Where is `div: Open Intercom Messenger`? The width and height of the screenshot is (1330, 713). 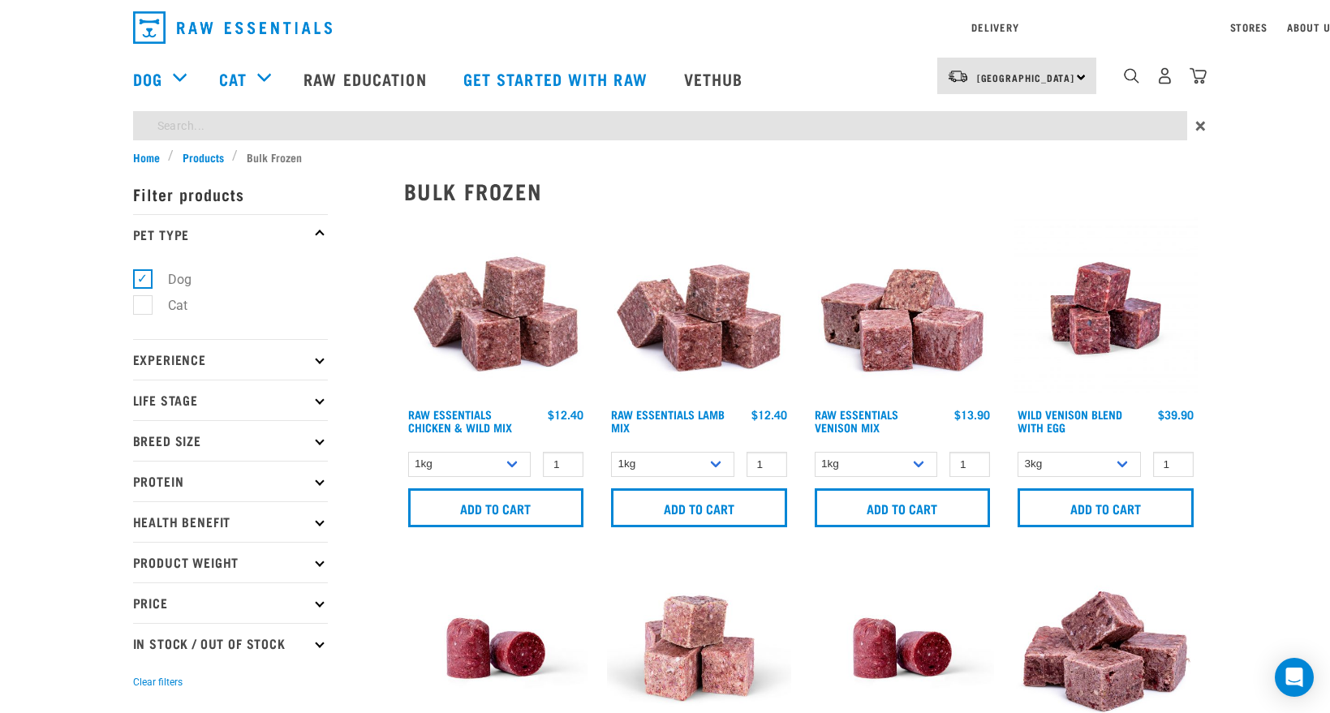 div: Open Intercom Messenger is located at coordinates (1294, 677).